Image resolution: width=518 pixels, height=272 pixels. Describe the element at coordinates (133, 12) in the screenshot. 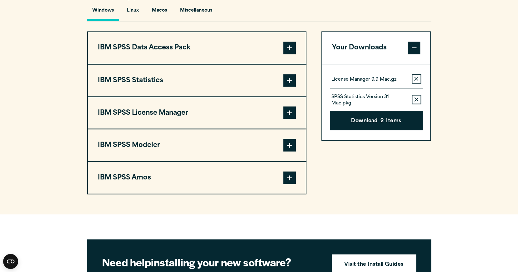

I see `button: Linux` at that location.